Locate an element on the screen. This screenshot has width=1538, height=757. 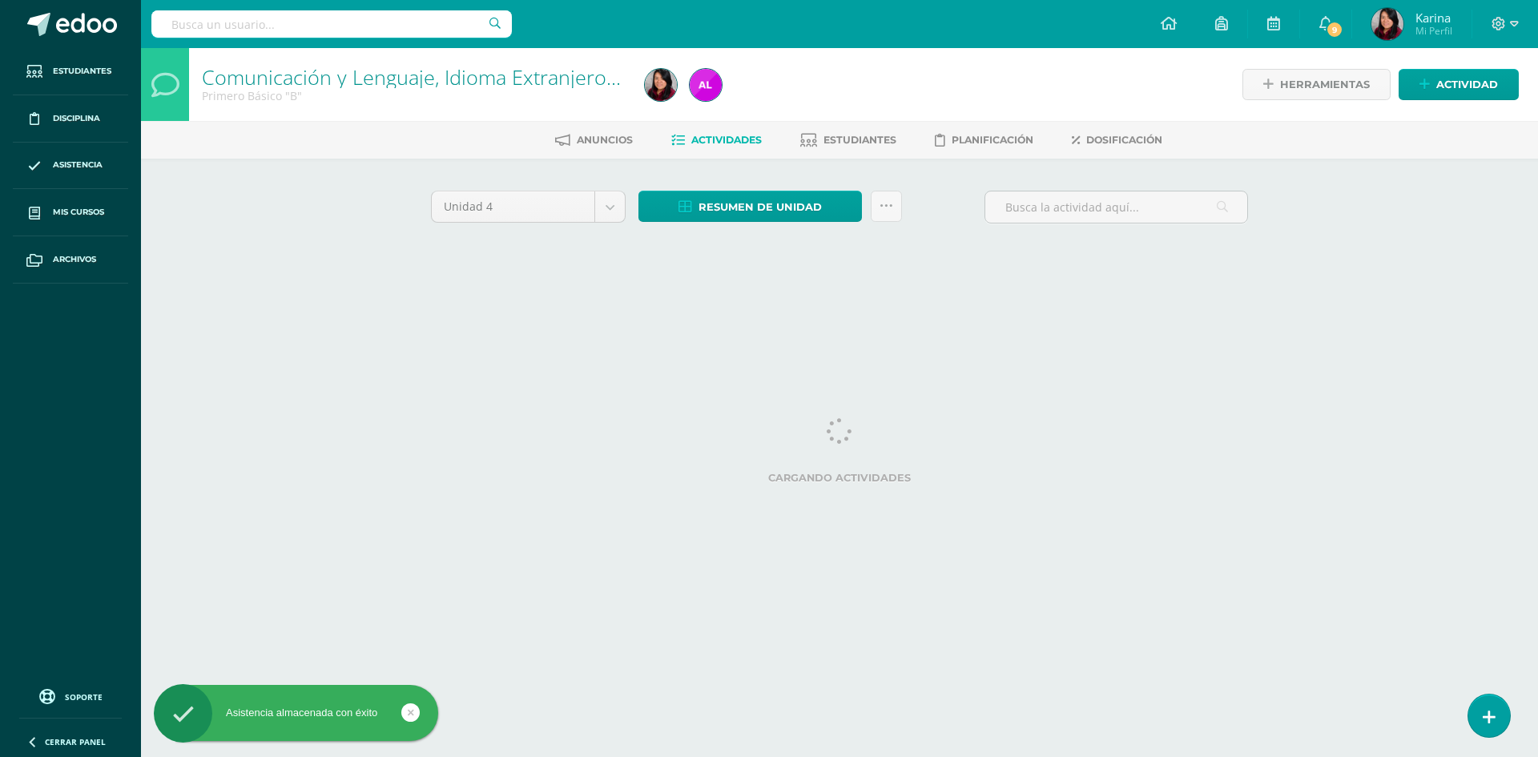
span: Resumen de unidad is located at coordinates (760, 207).